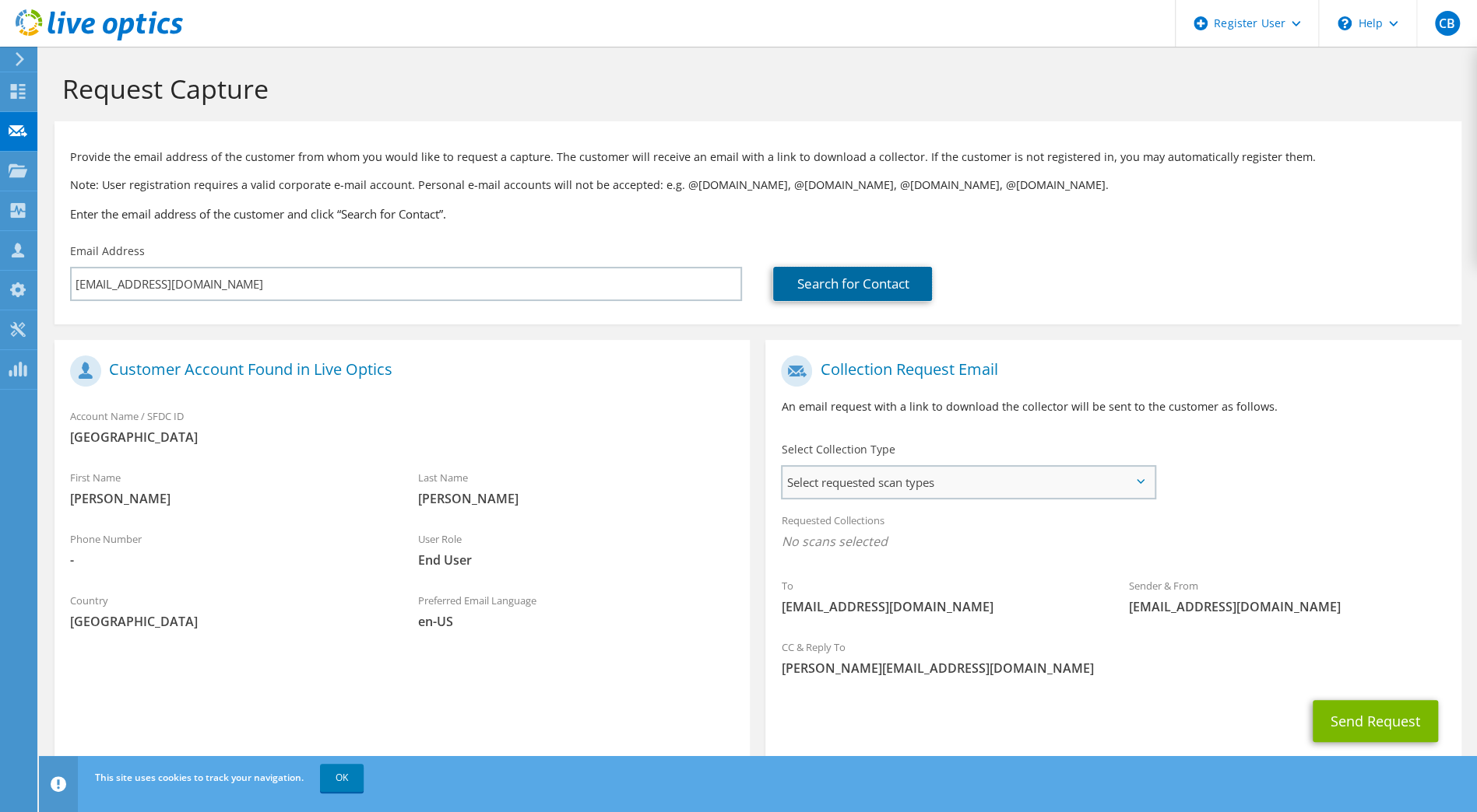 The height and width of the screenshot is (812, 1477). Describe the element at coordinates (108, 251) in the screenshot. I see `label: Email Address` at that location.